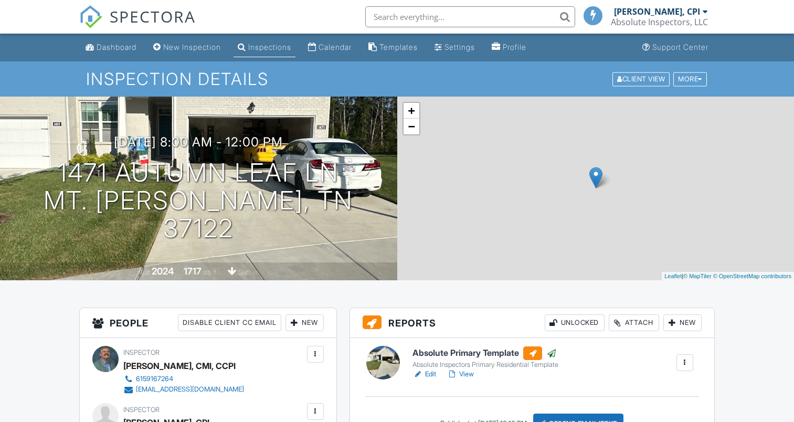 This screenshot has height=422, width=794. What do you see at coordinates (144, 272) in the screenshot?
I see `span: Built` at bounding box center [144, 272].